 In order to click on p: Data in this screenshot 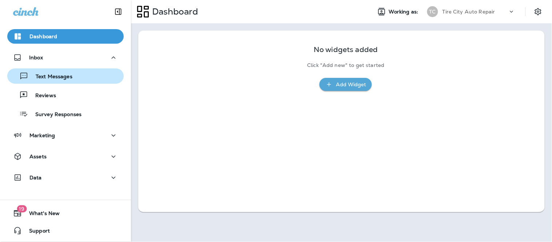, I will do `click(36, 178)`.